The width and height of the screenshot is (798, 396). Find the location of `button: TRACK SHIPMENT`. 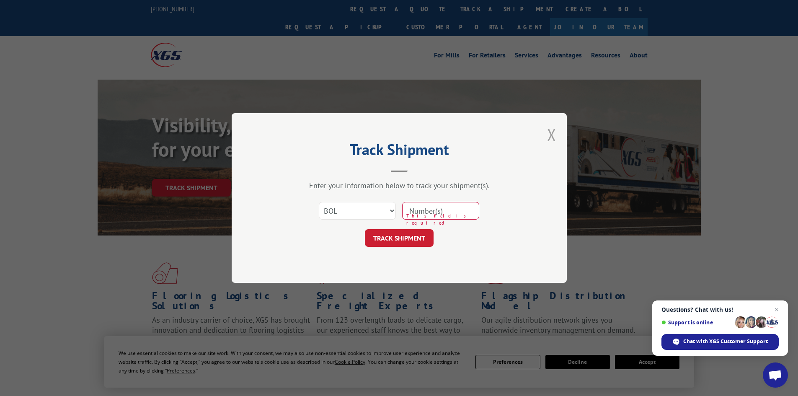

button: TRACK SHIPMENT is located at coordinates (399, 238).